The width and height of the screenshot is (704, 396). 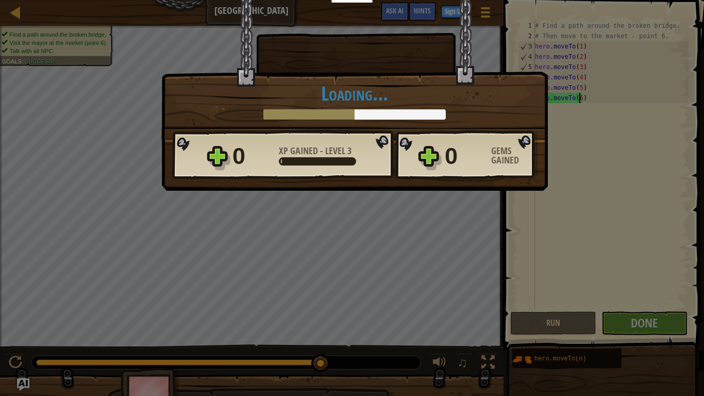 I want to click on div: Gems Gained, so click(x=514, y=156).